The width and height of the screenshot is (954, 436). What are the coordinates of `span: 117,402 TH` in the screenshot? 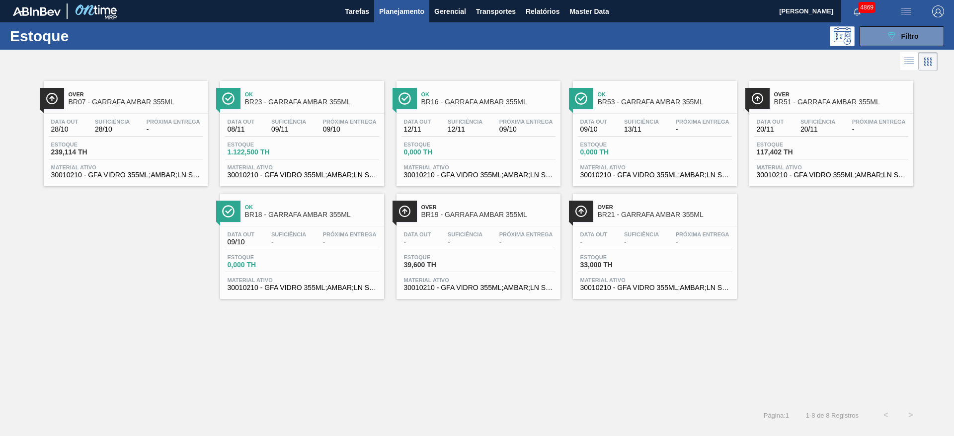 It's located at (791, 152).